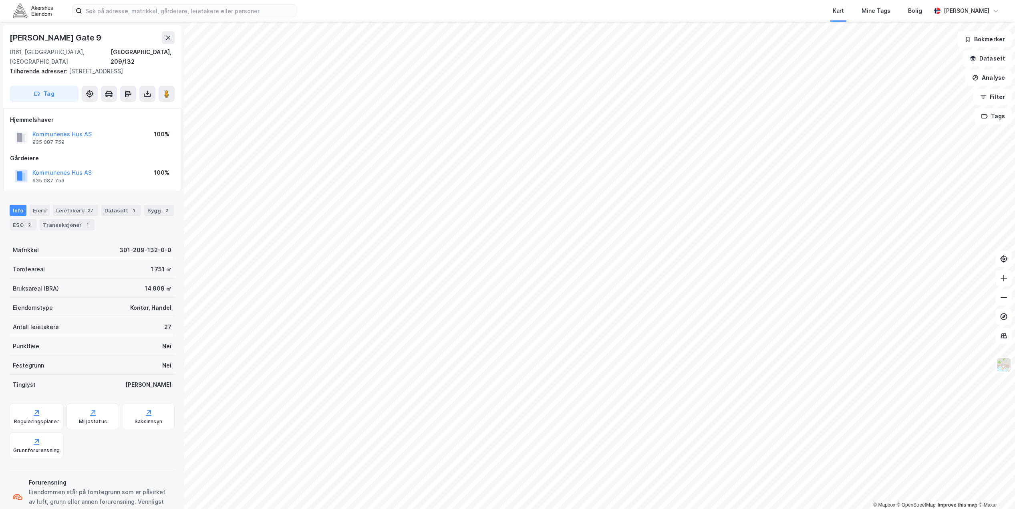 The width and height of the screenshot is (1015, 509). Describe the element at coordinates (876, 11) in the screenshot. I see `div: Mine Tags` at that location.